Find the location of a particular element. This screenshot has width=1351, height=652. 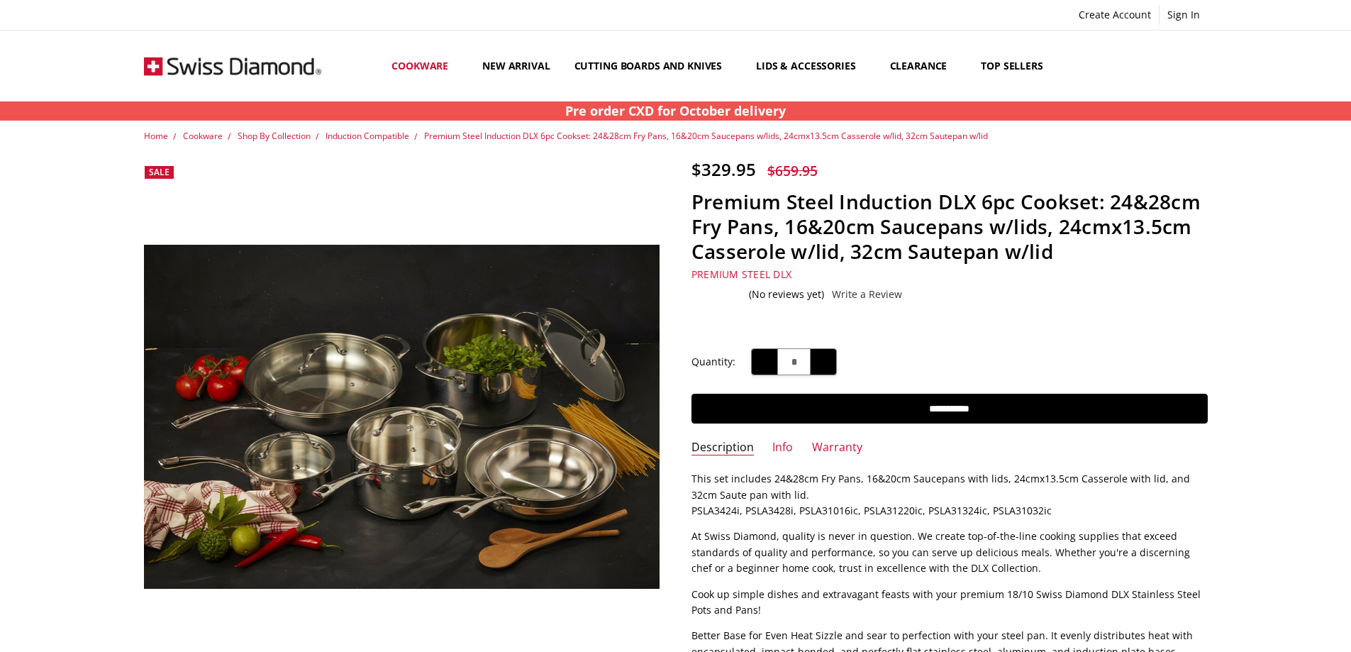

a: Info is located at coordinates (782, 447).